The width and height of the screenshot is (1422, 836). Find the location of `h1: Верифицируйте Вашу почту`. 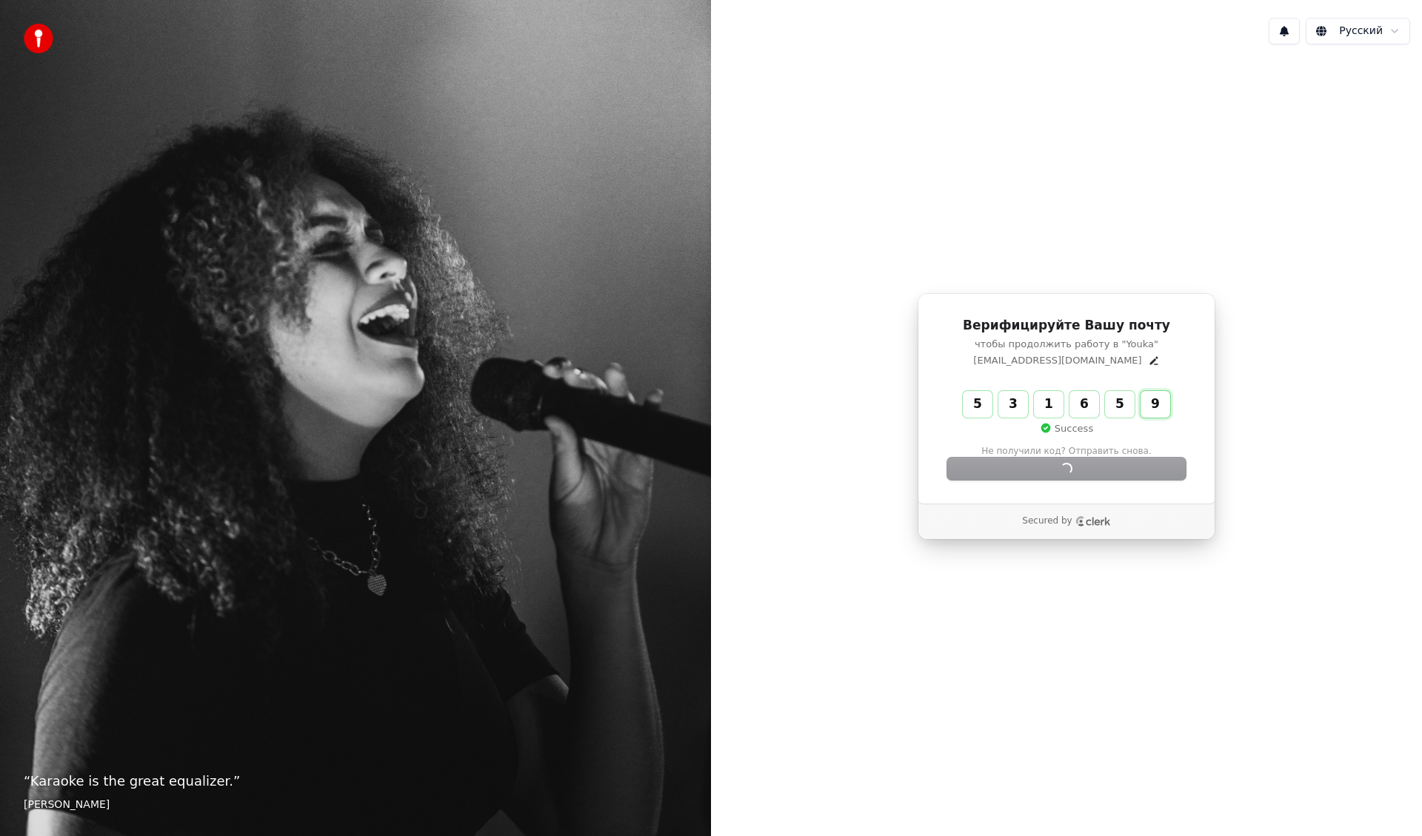

h1: Верифицируйте Вашу почту is located at coordinates (1066, 326).